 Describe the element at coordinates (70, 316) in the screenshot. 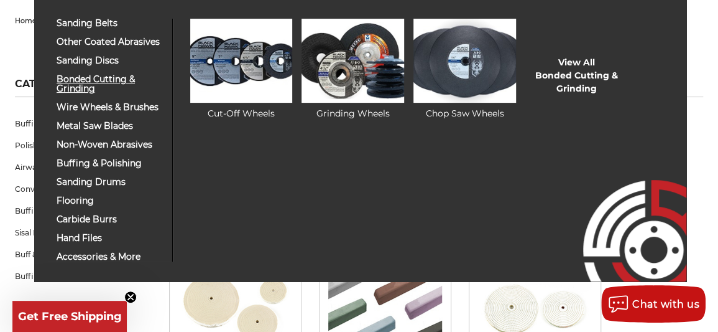

I see `div: Get Free ShippingClose teaser` at that location.